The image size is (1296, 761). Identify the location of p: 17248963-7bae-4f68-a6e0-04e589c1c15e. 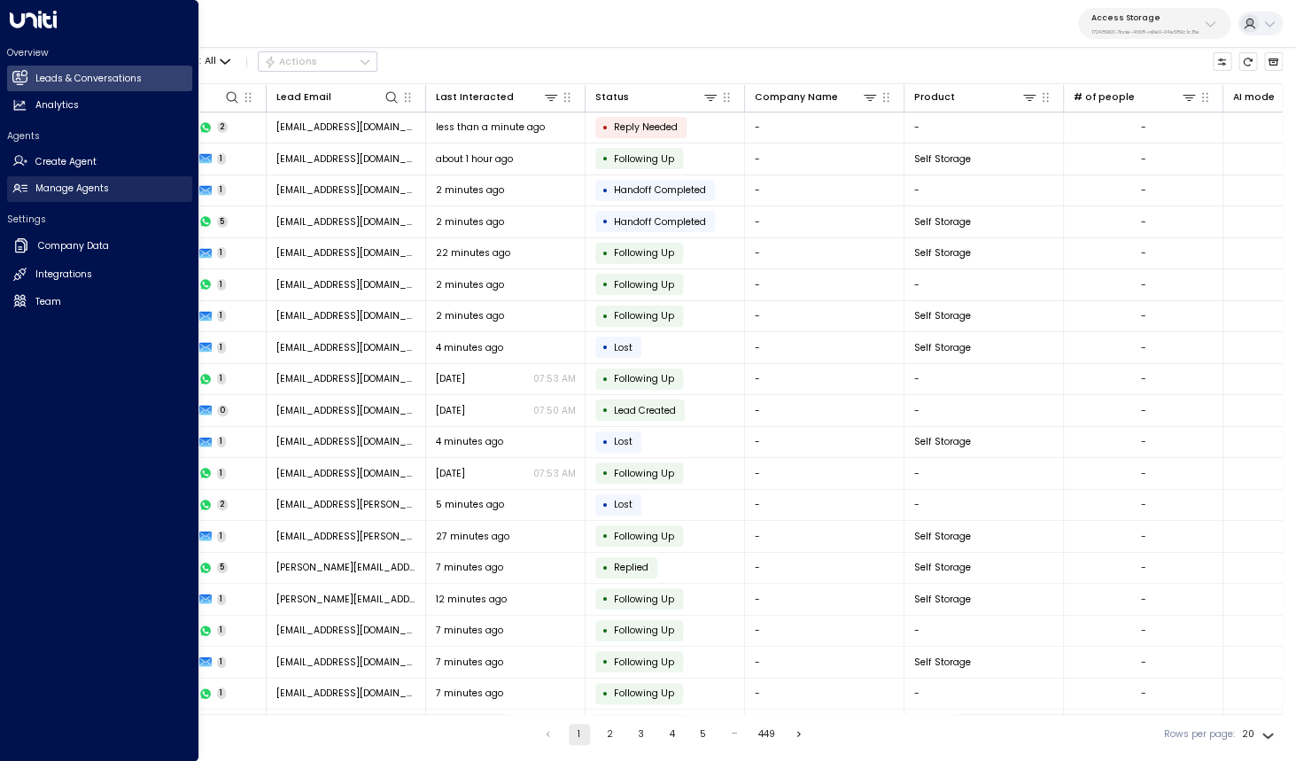
(1145, 32).